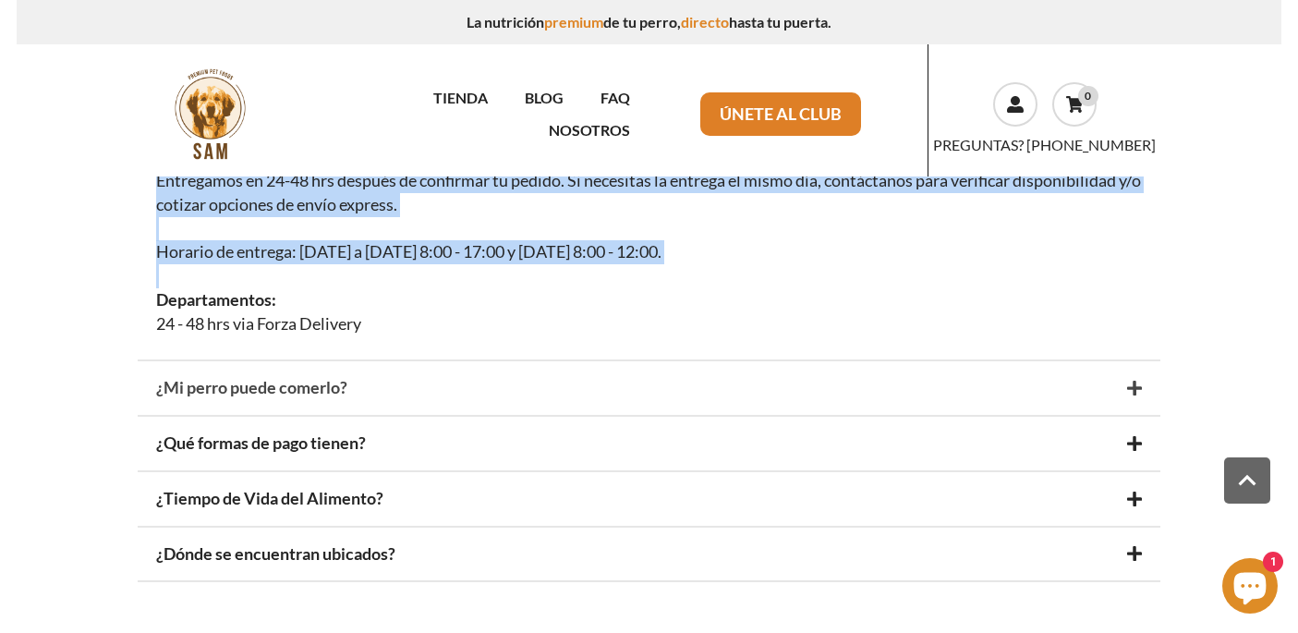  Describe the element at coordinates (574, 21) in the screenshot. I see `span: premium` at that location.